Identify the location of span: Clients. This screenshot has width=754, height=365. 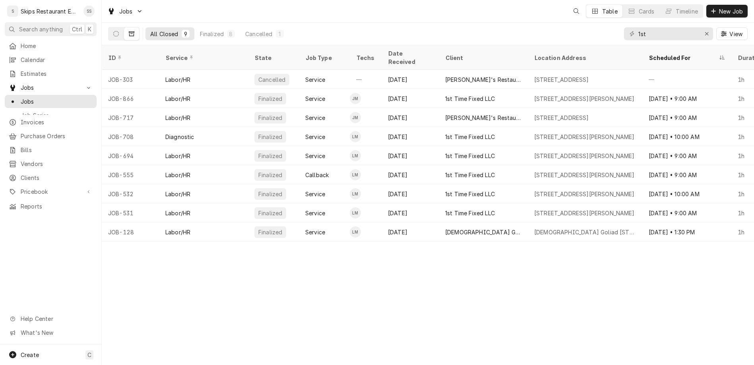
(56, 178).